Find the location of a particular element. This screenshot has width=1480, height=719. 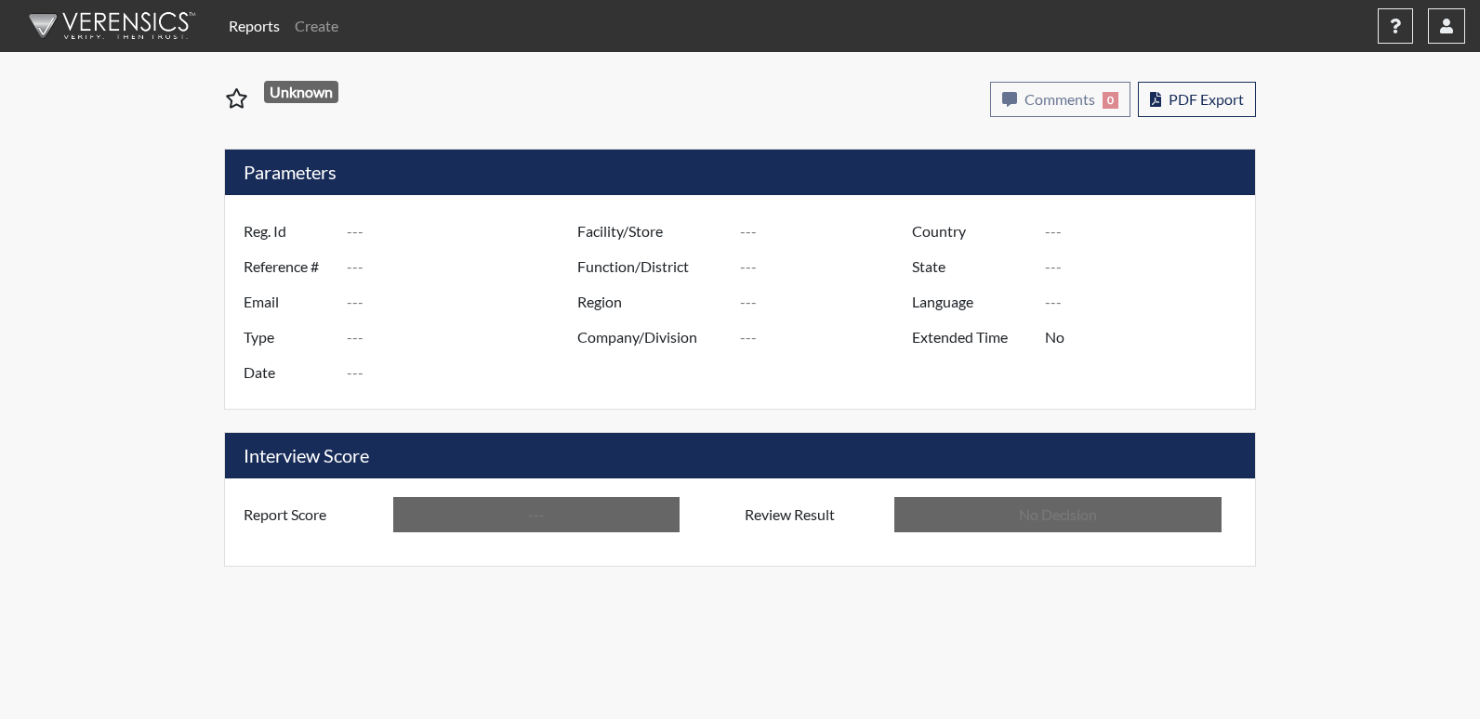

span: Unknown is located at coordinates (301, 92).